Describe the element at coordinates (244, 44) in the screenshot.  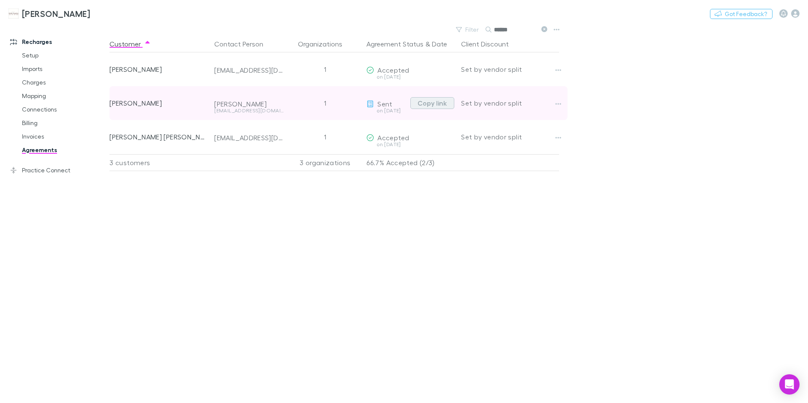
I see `button: Contact Person` at that location.